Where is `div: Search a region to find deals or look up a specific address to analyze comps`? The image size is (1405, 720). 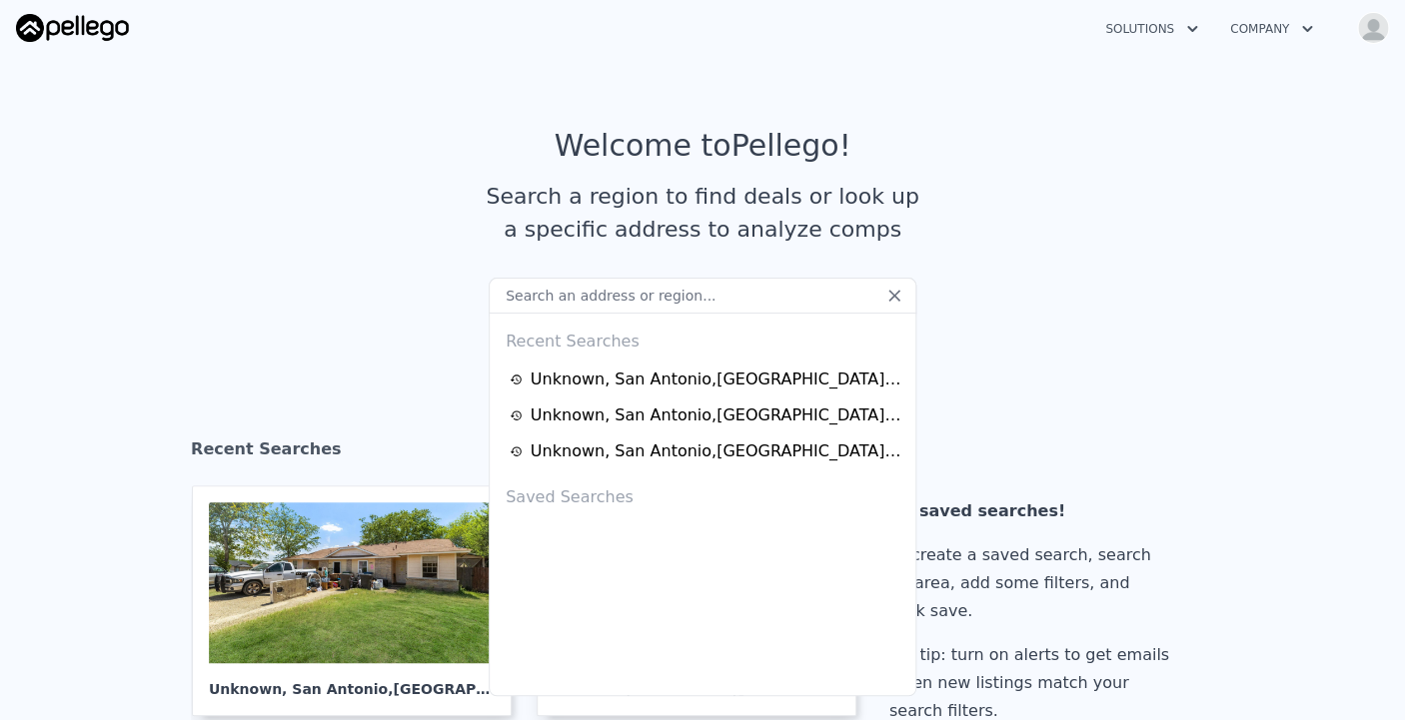
div: Search a region to find deals or look up a specific address to analyze comps is located at coordinates (702, 213).